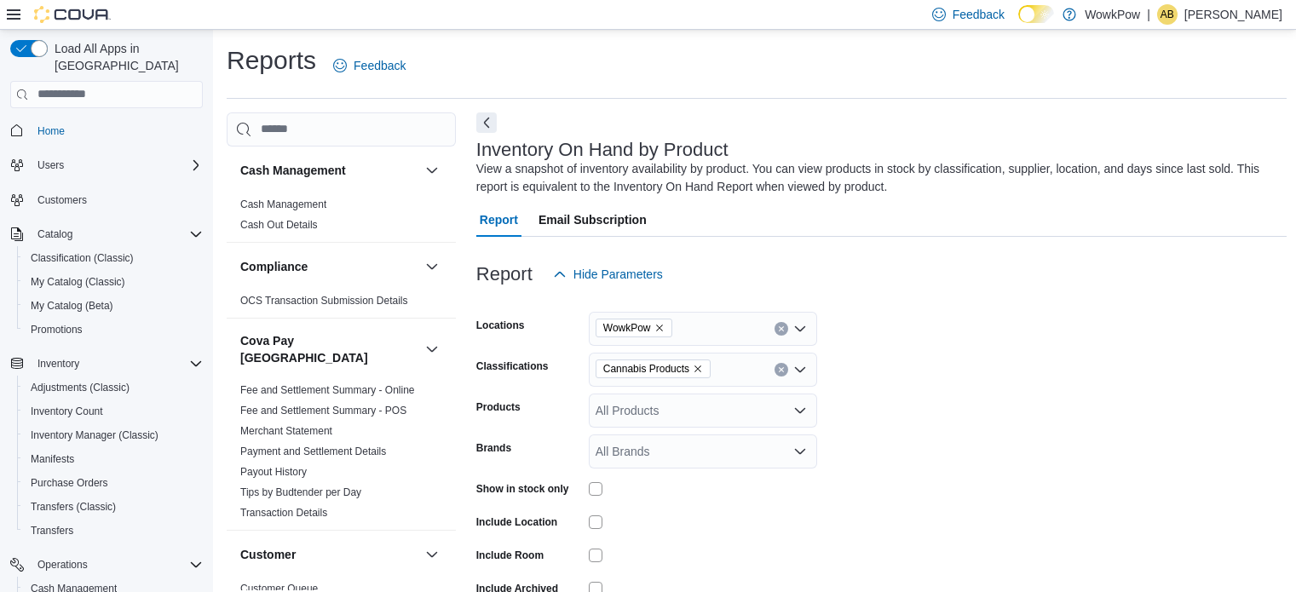 This screenshot has width=1296, height=592. What do you see at coordinates (279, 225) in the screenshot?
I see `a: Cash Out Details` at bounding box center [279, 225].